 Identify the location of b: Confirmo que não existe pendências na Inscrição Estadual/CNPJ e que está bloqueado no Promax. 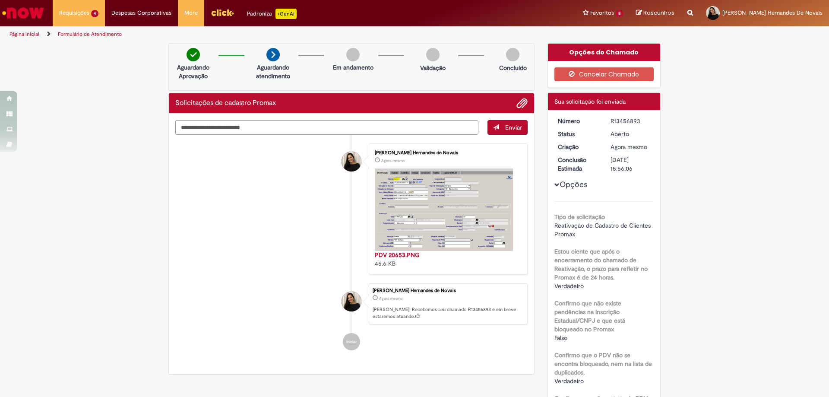
(590, 316).